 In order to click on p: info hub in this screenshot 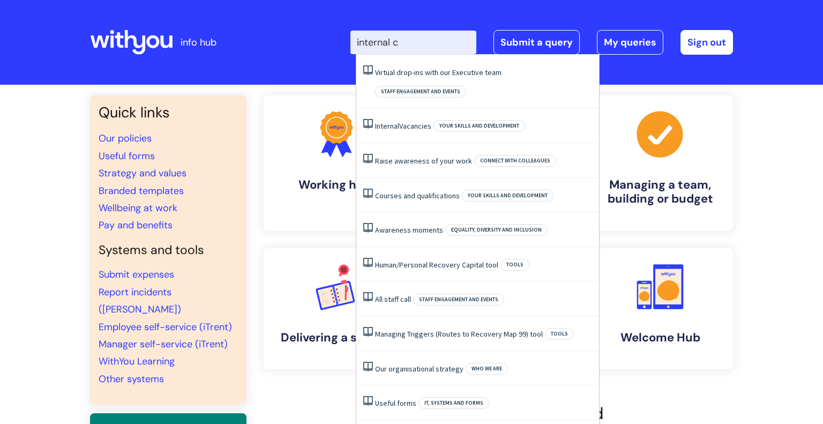, I will do `click(198, 42)`.